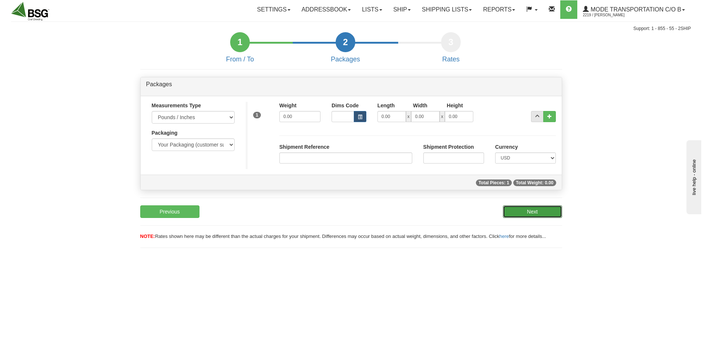 This screenshot has width=702, height=353. Describe the element at coordinates (447, 10) in the screenshot. I see `a: Shipping lists` at that location.